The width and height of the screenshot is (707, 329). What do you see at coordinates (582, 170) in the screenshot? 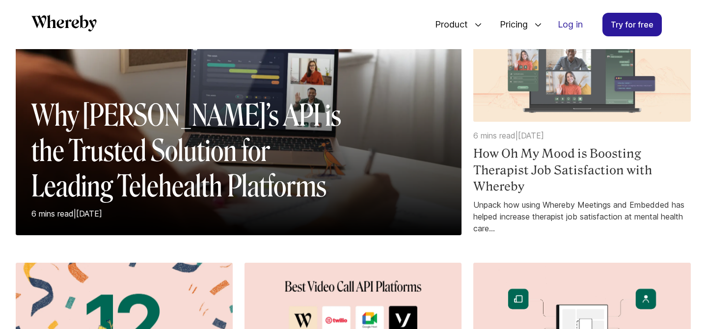
I see `a: How Oh My Mood is Boosting Therapist Job Satisfaction with Whereby` at bounding box center [582, 170].